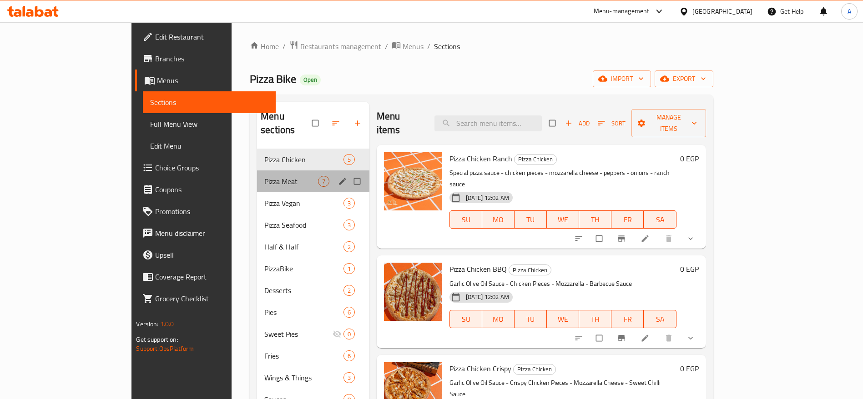  What do you see at coordinates (530, 220) in the screenshot?
I see `button: TU` at bounding box center [530, 220].